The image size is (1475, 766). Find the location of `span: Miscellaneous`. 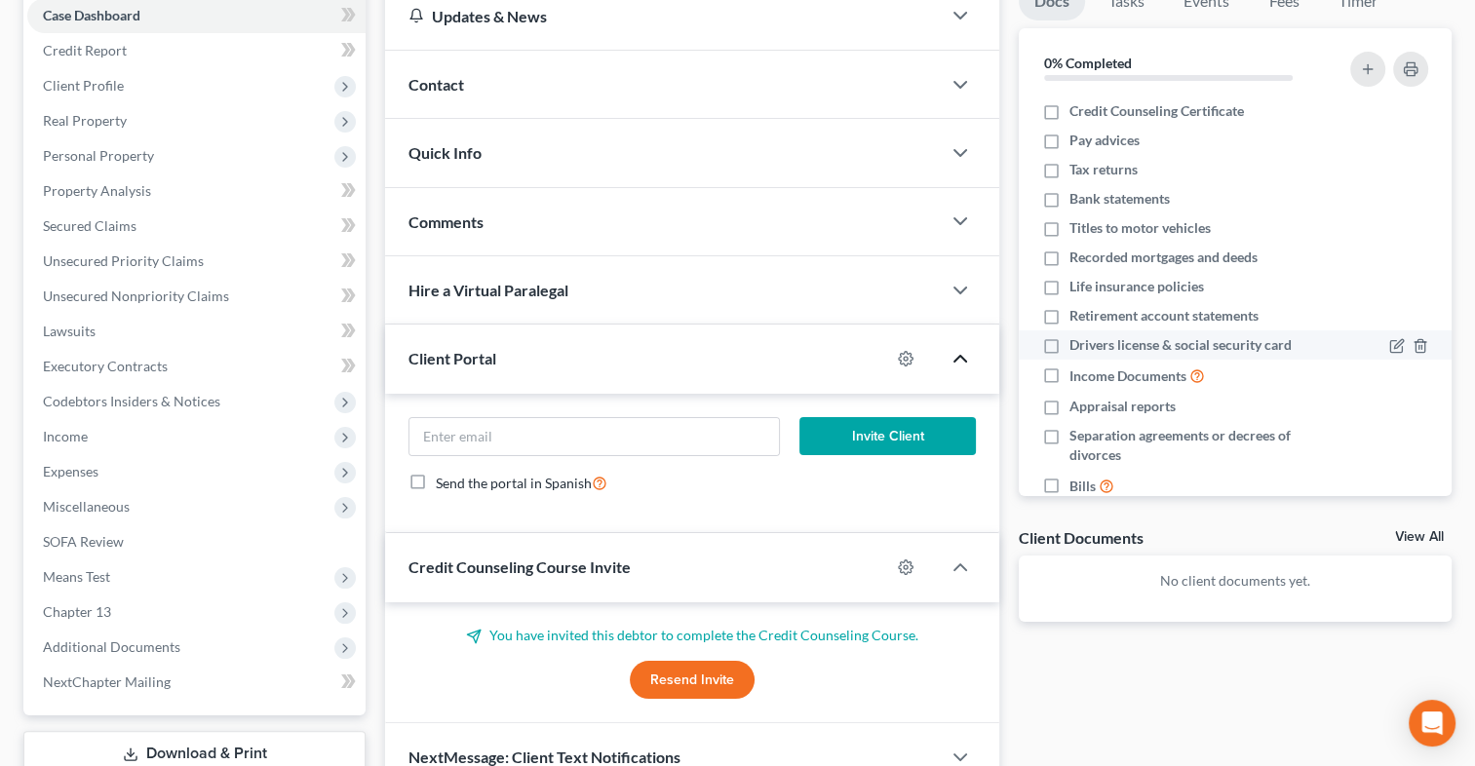

span: Miscellaneous is located at coordinates (86, 506).